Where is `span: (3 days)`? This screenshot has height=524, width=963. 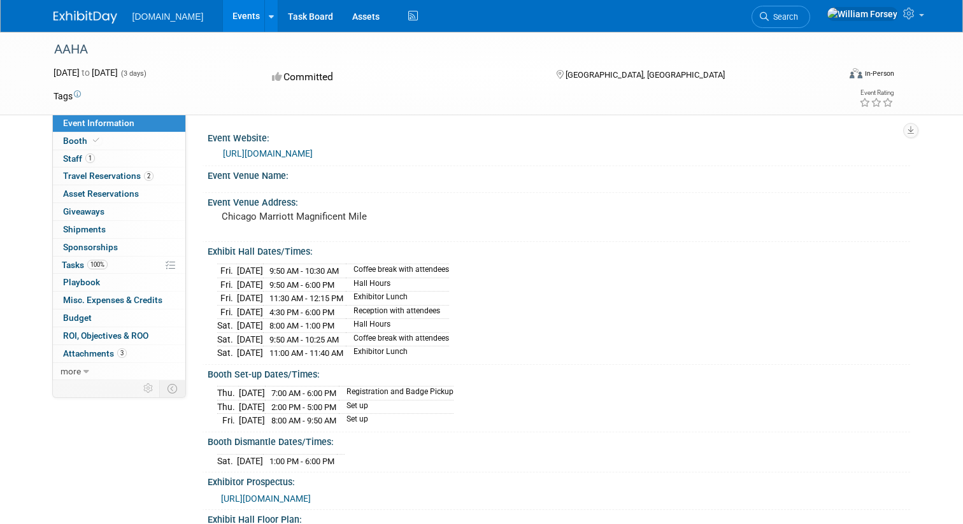 span: (3 days) is located at coordinates (133, 73).